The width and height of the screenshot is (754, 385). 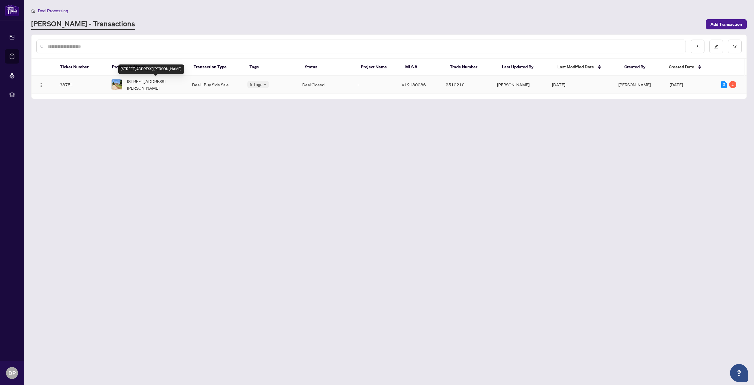 I want to click on button: Logo, so click(x=41, y=85).